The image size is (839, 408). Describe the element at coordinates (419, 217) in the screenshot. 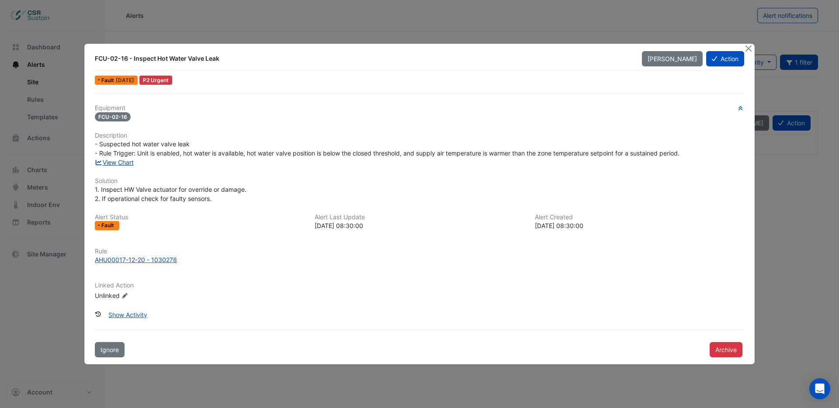

I see `h6: Alert Last Update` at that location.